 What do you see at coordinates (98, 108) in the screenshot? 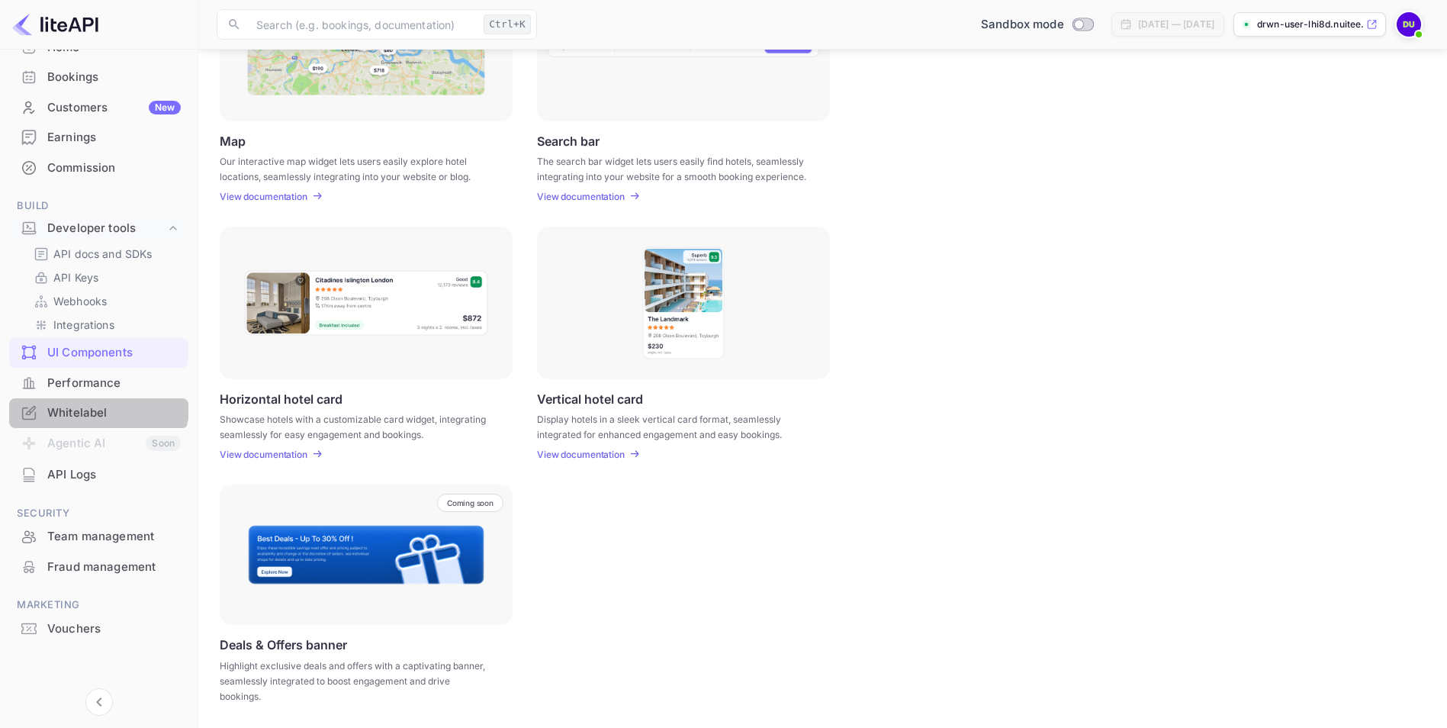
I see `div: CustomersNew` at bounding box center [98, 108].